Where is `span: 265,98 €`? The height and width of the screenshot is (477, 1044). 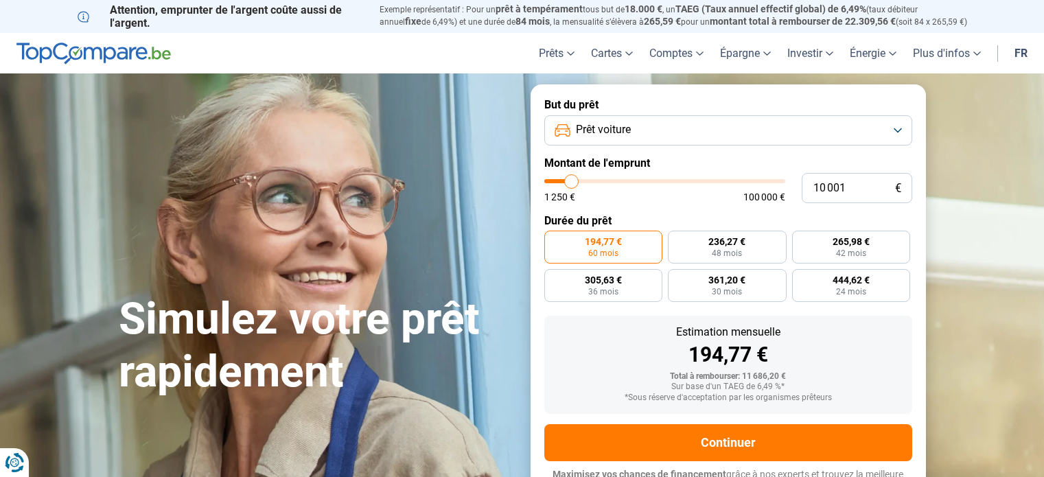 span: 265,98 € is located at coordinates (851, 242).